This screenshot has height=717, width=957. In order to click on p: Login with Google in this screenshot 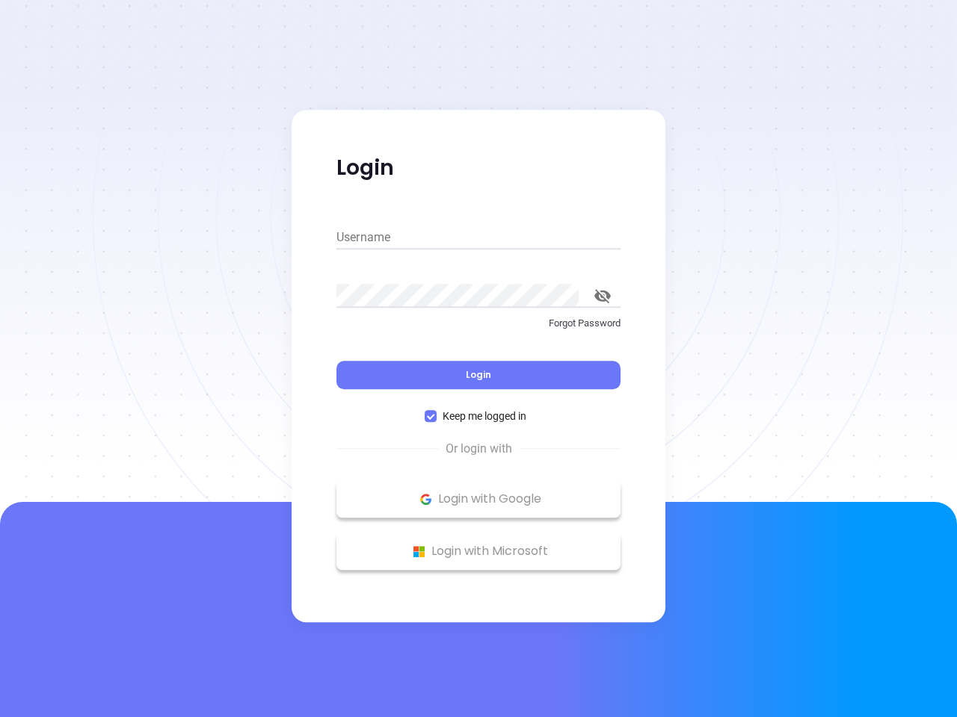, I will do `click(478, 499)`.